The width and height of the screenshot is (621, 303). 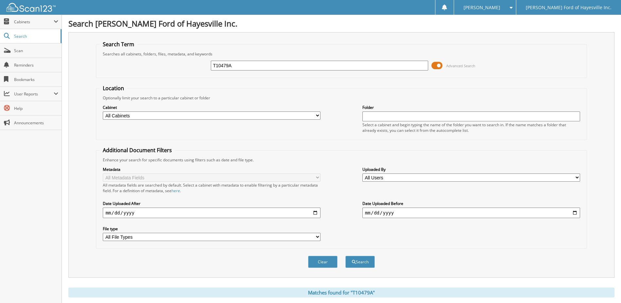 I want to click on img: scan123-logo-white.svg, so click(x=31, y=7).